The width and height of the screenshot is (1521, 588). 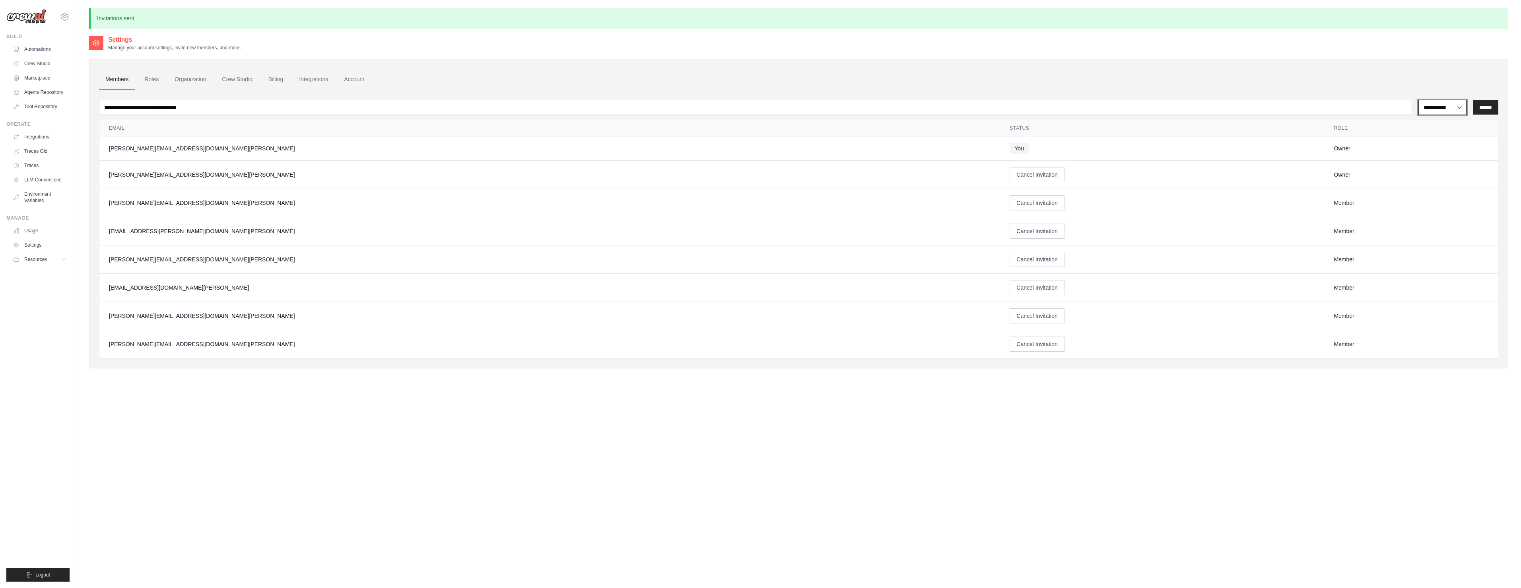 What do you see at coordinates (175, 48) in the screenshot?
I see `p: Manage your account settings, invite new members, and more.` at bounding box center [175, 48].